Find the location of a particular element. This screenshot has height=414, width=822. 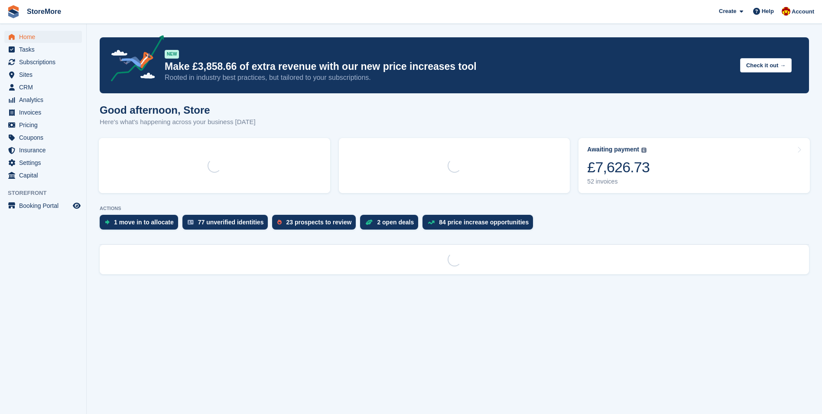

span: Analytics is located at coordinates (45, 100).